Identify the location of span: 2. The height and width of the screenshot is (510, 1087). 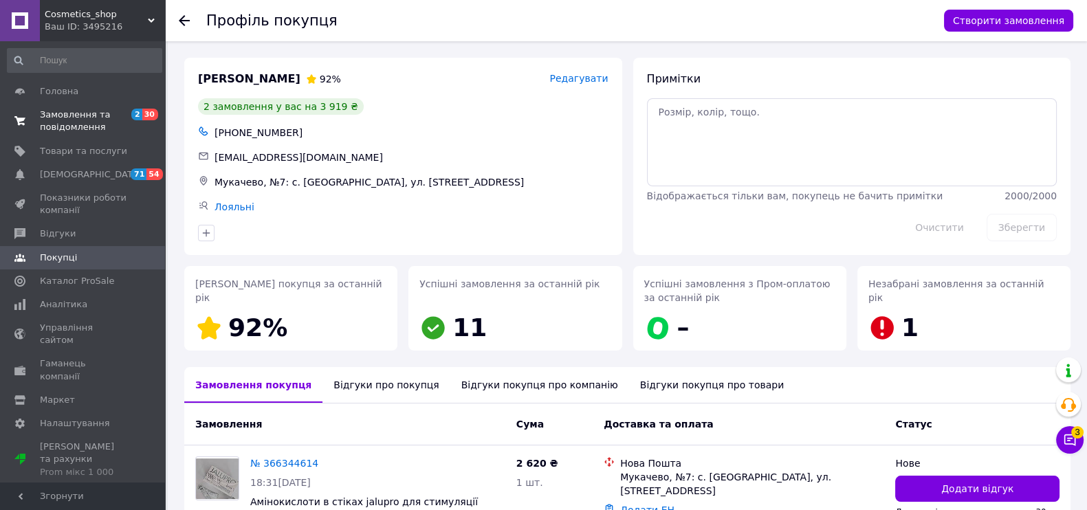
(137, 114).